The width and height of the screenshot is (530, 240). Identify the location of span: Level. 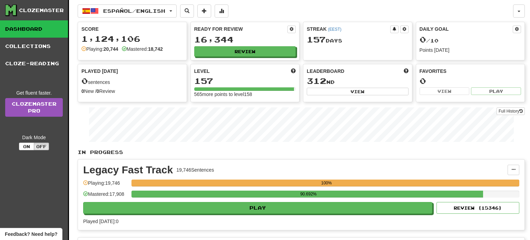
(202, 71).